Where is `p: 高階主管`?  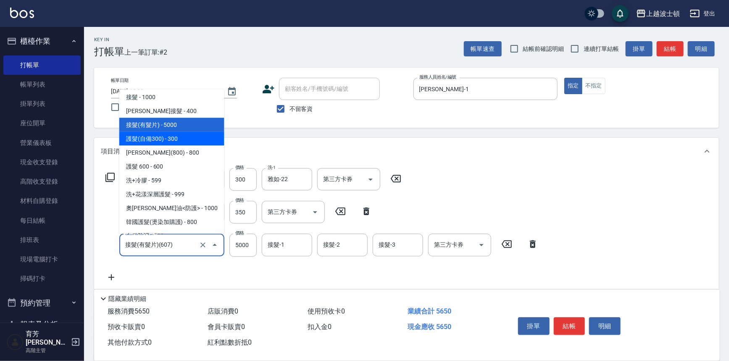 p: 高階主管 is located at coordinates (47, 350).